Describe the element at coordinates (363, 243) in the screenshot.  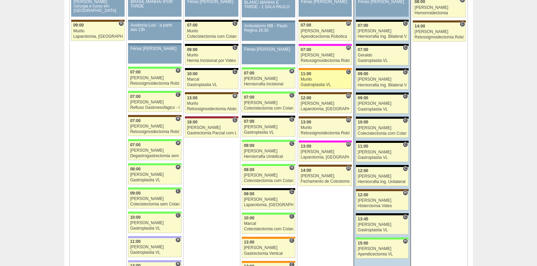
I see `span: 15:00` at that location.